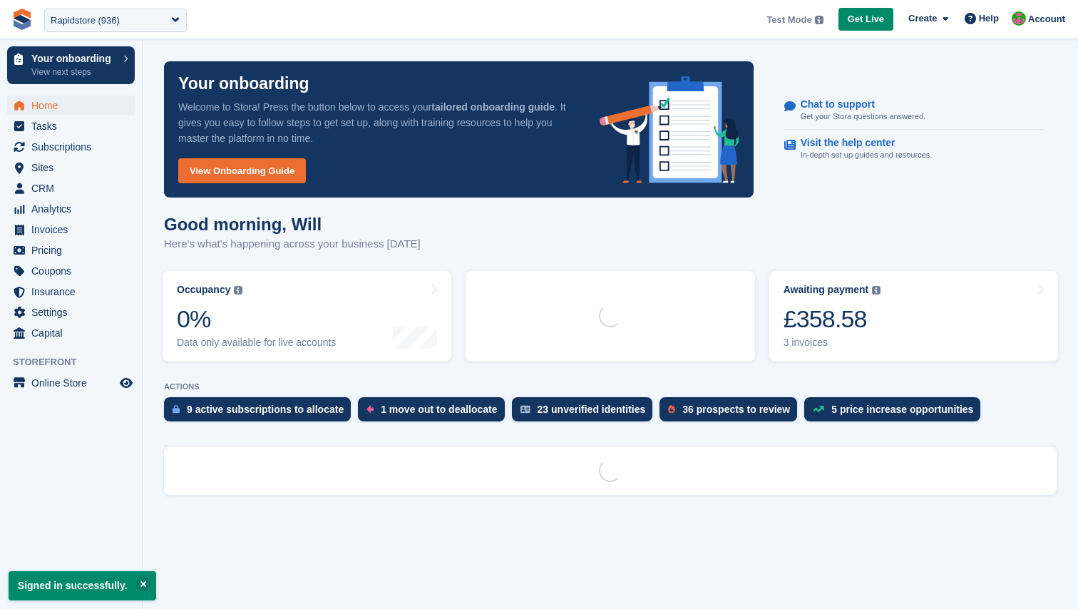  Describe the element at coordinates (265, 409) in the screenshot. I see `div: 9 active subscriptions to allocate` at that location.